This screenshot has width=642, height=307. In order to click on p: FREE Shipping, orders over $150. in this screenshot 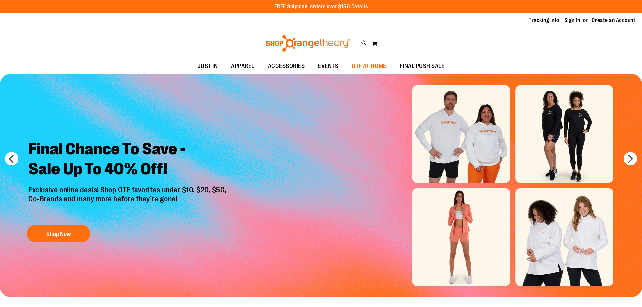, I will do `click(321, 7)`.